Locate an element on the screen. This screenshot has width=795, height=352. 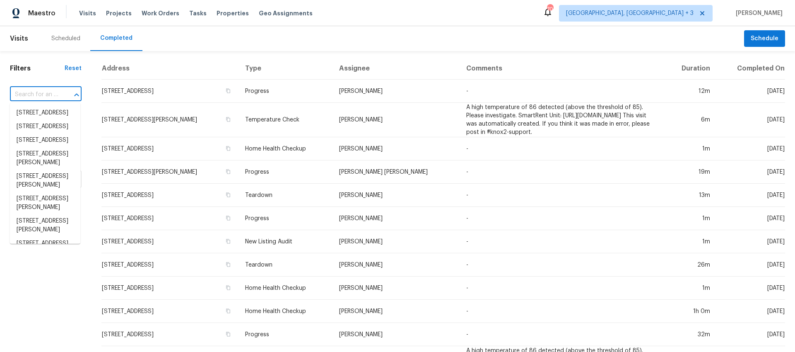
td: 6m is located at coordinates (691, 120).